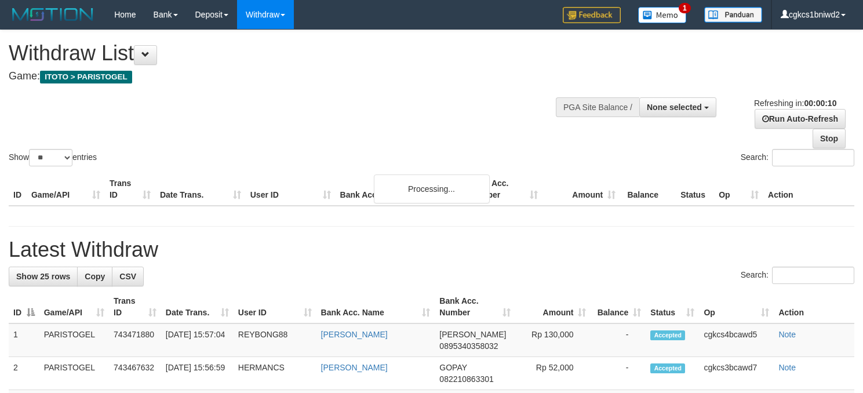  What do you see at coordinates (135, 340) in the screenshot?
I see `td: 743471880` at bounding box center [135, 340].